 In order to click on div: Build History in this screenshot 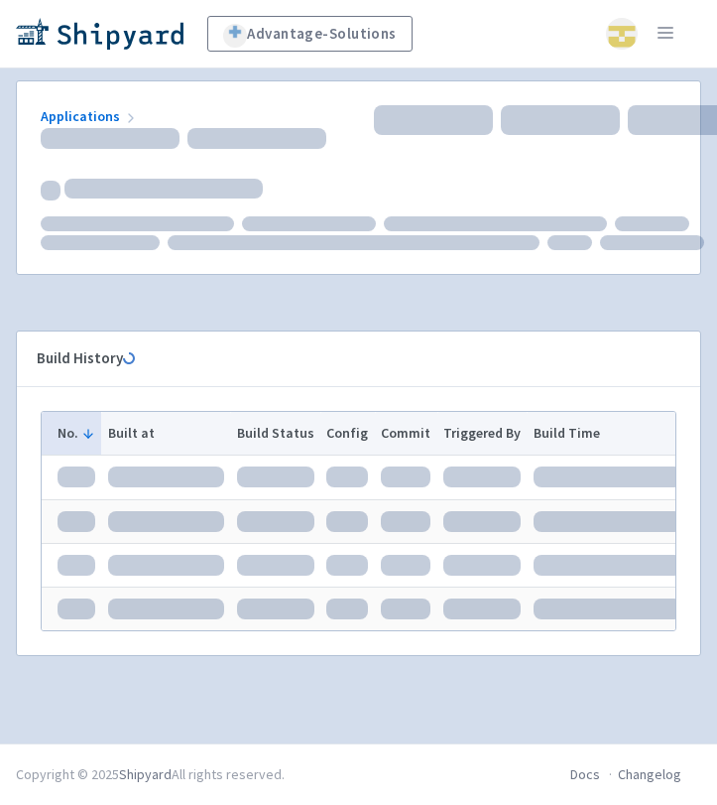, I will do `click(342, 358)`.